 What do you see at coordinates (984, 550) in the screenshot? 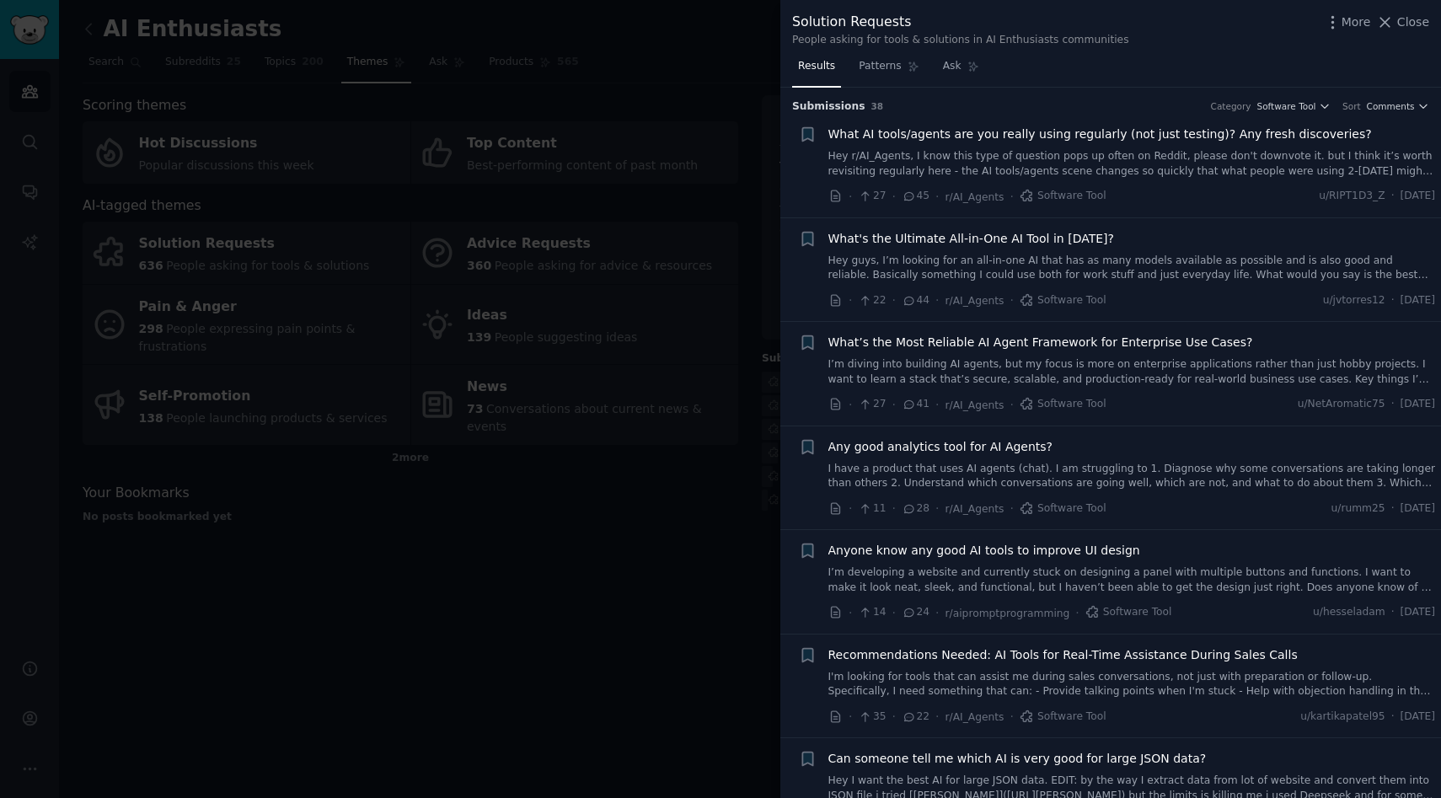
I see `a: Anyone know any good AI tools to improve UI design` at bounding box center [984, 550].